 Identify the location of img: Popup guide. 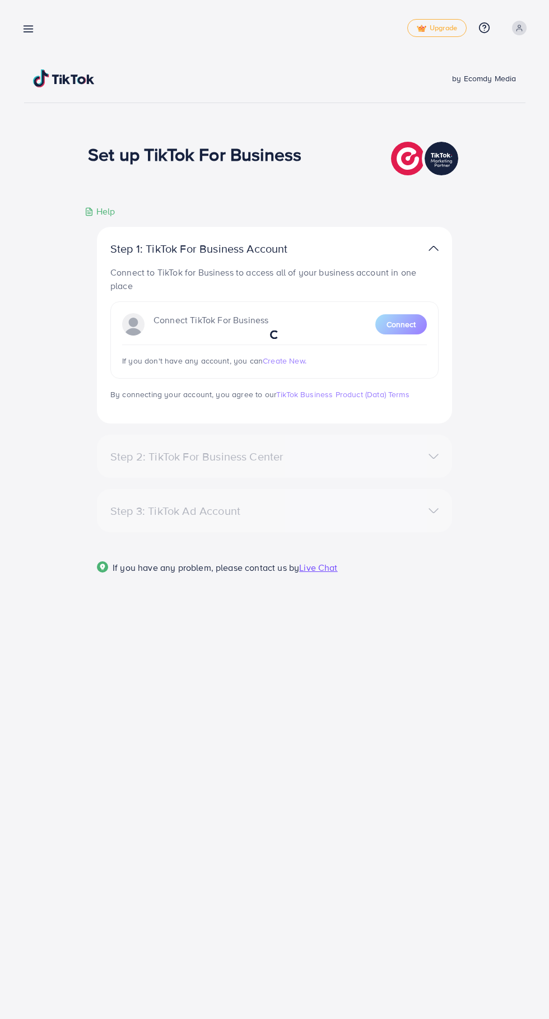
(103, 567).